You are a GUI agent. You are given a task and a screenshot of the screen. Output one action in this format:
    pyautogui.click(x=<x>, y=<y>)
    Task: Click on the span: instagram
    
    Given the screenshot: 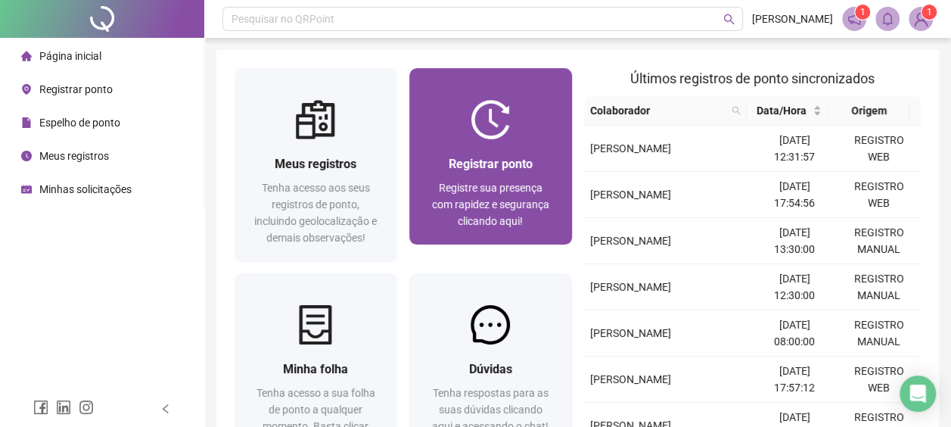 What is the action you would take?
    pyautogui.click(x=86, y=407)
    